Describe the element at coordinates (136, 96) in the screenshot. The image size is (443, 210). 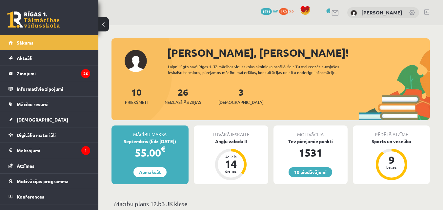
I see `a: 10Priekšmeti` at that location.